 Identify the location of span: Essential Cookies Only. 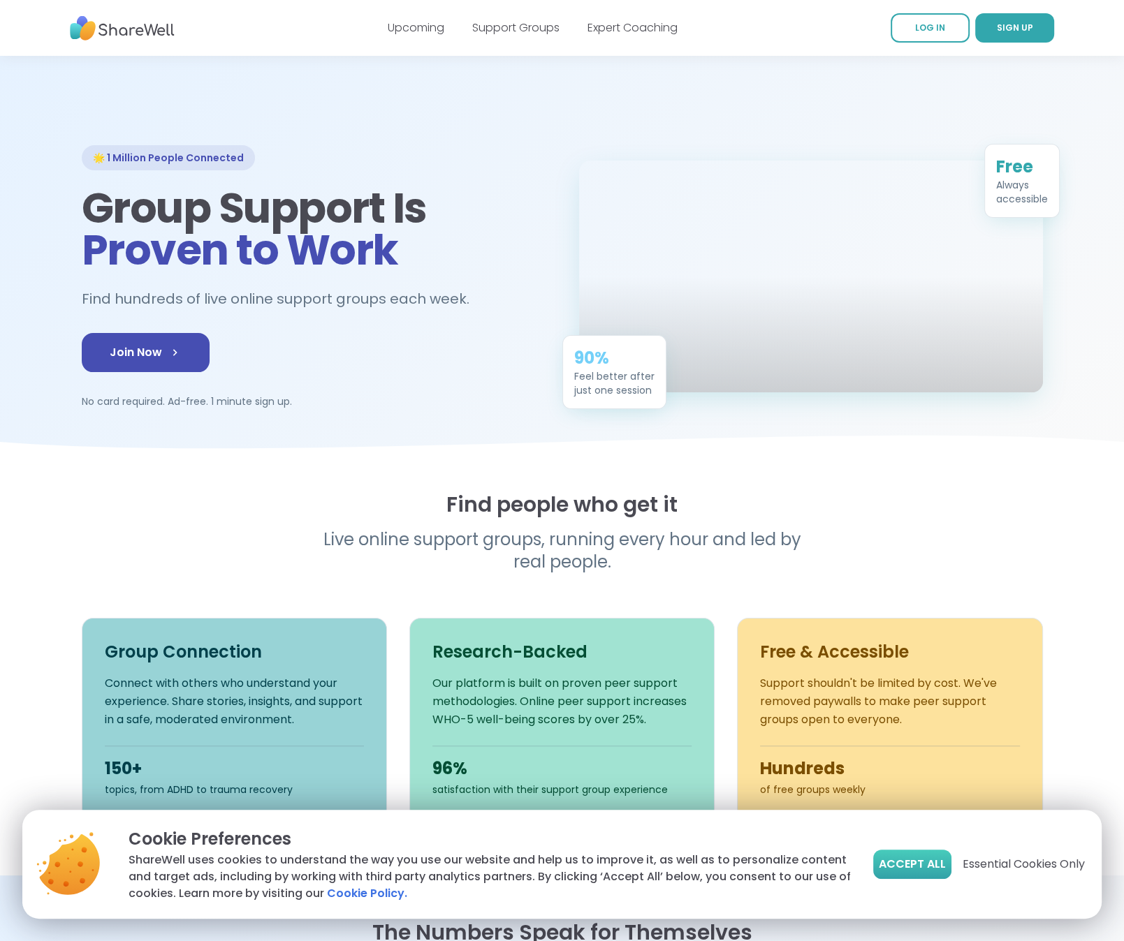
(1023, 865).